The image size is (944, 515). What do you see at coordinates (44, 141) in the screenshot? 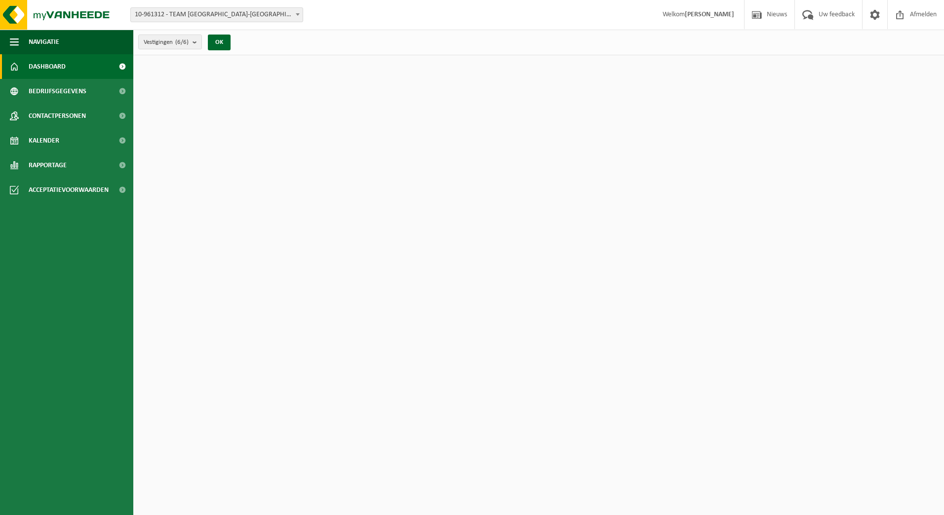
I see `span: Kalender` at bounding box center [44, 141].